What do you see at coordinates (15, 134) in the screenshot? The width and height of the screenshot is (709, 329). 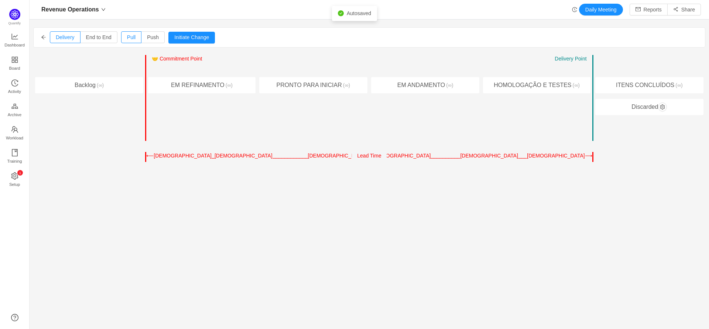 I see `a: Workload` at bounding box center [15, 134].